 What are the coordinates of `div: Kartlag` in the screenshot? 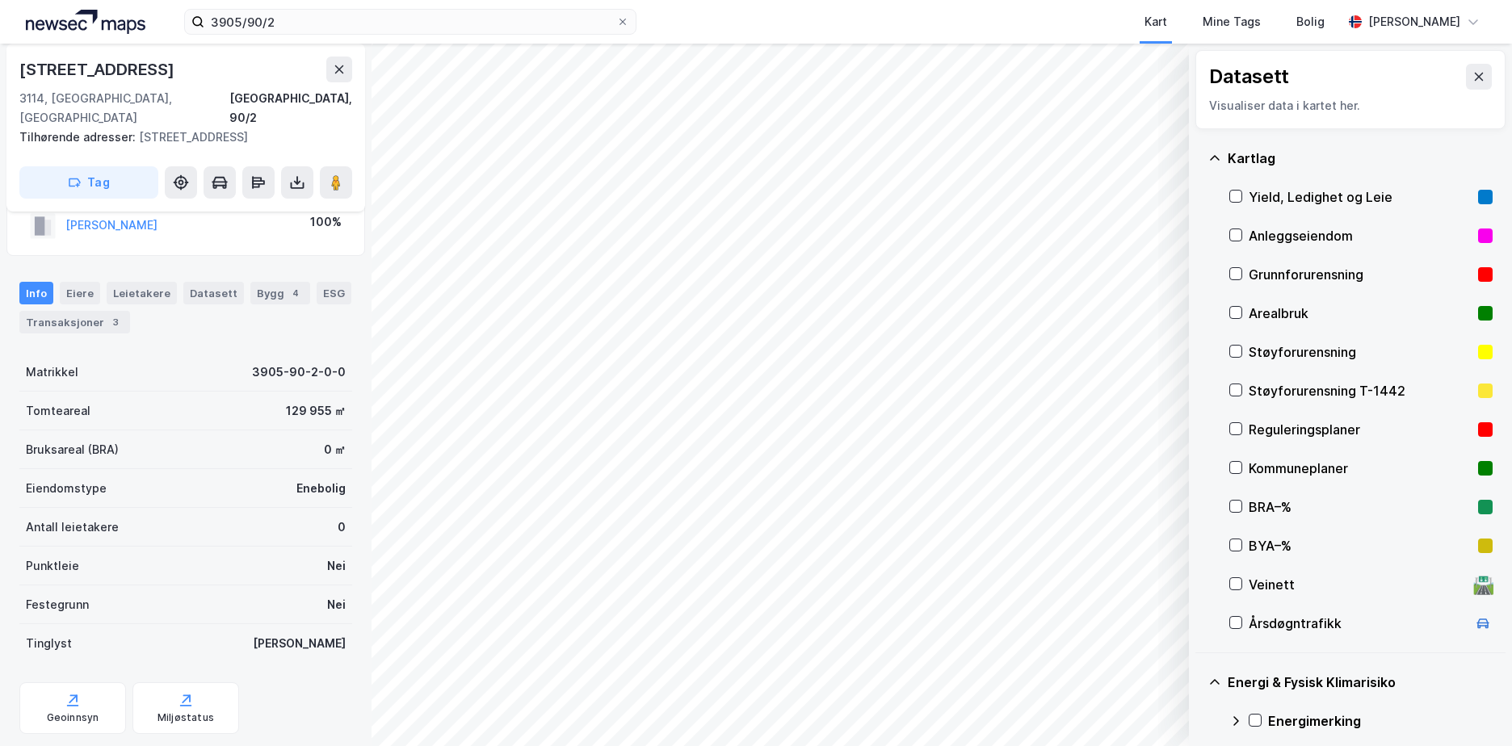 It's located at (1360, 158).